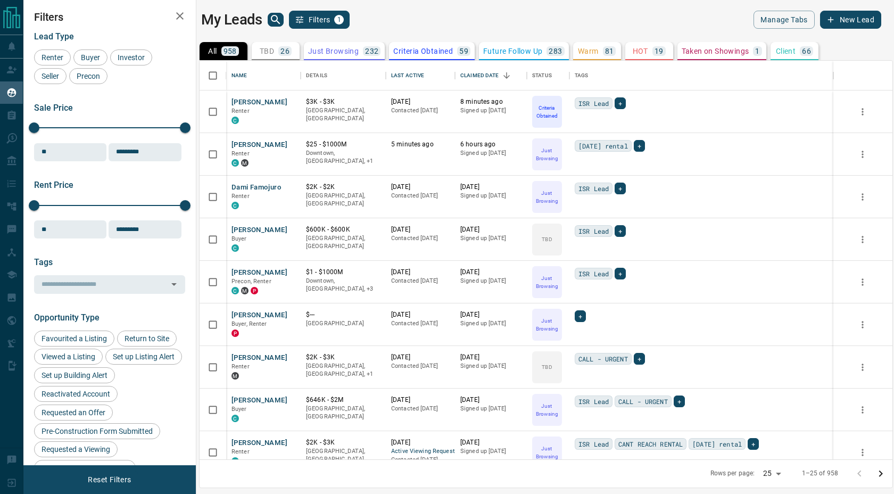 The height and width of the screenshot is (494, 894). I want to click on p: Future Follow Up, so click(513, 51).